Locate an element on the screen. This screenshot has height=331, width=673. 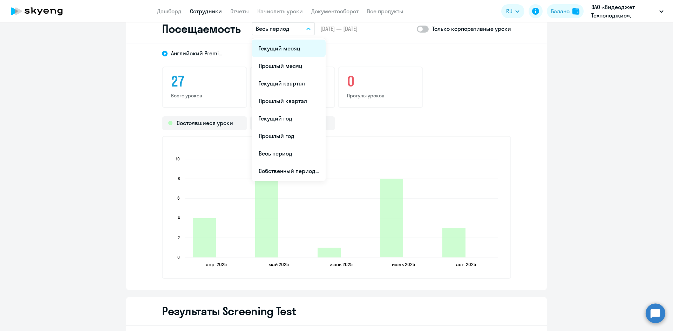
ul: RU is located at coordinates (288, 110).